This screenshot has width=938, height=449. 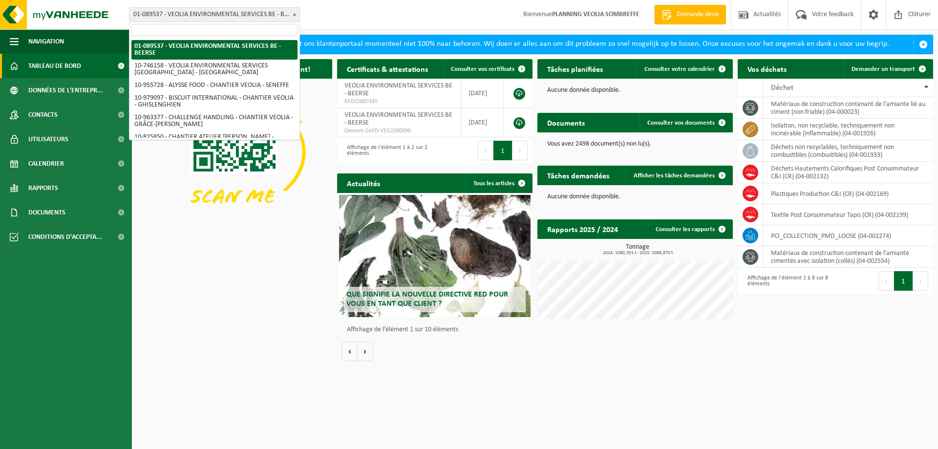 What do you see at coordinates (48, 139) in the screenshot?
I see `span: Utilisateurs` at bounding box center [48, 139].